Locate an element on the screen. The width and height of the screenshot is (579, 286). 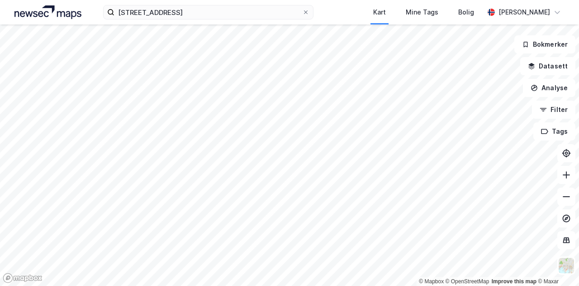
button: Filter is located at coordinates (554, 110).